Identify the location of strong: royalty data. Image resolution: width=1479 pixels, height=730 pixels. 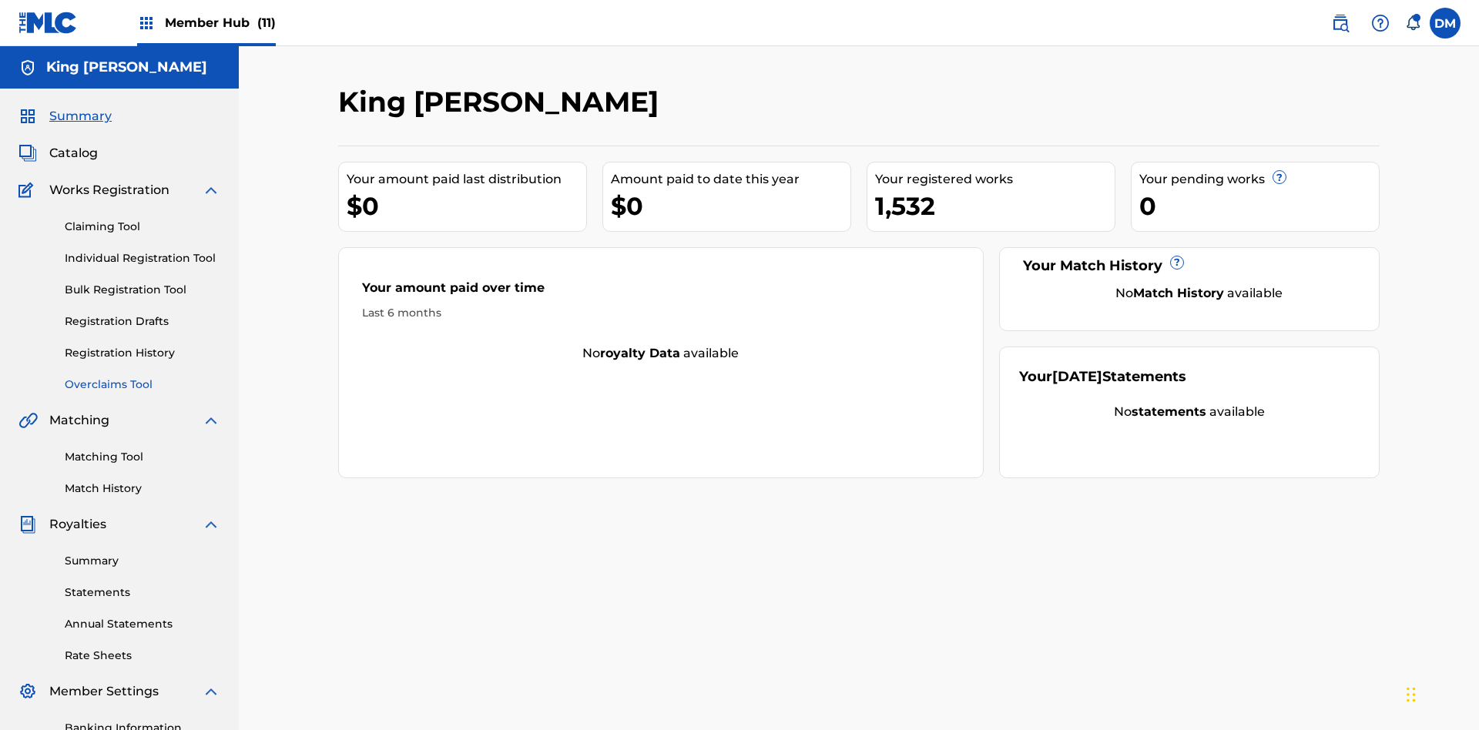
(640, 353).